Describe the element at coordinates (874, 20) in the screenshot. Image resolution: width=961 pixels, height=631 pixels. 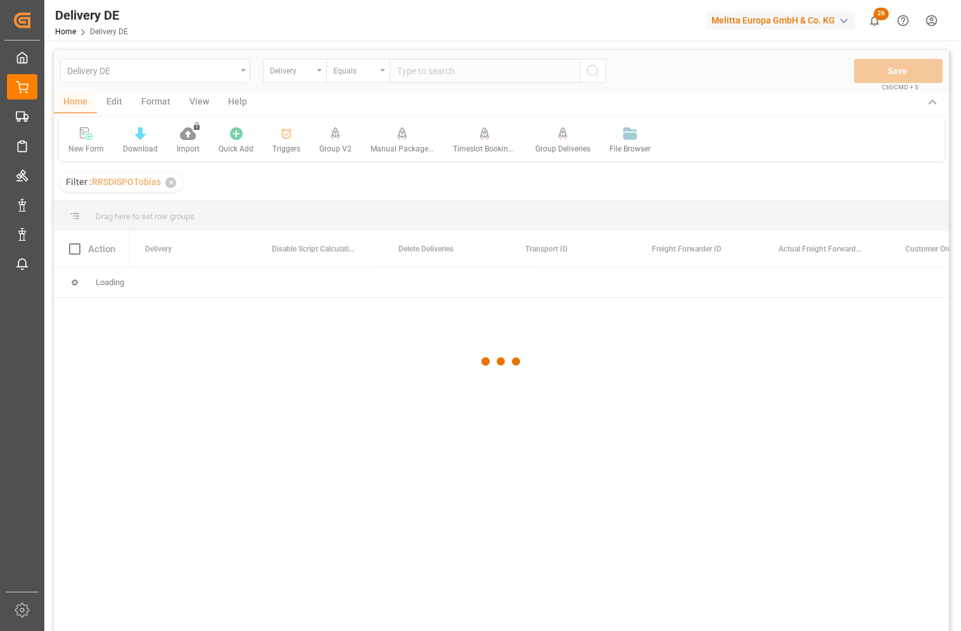
I see `button: show 26 new notifications` at that location.